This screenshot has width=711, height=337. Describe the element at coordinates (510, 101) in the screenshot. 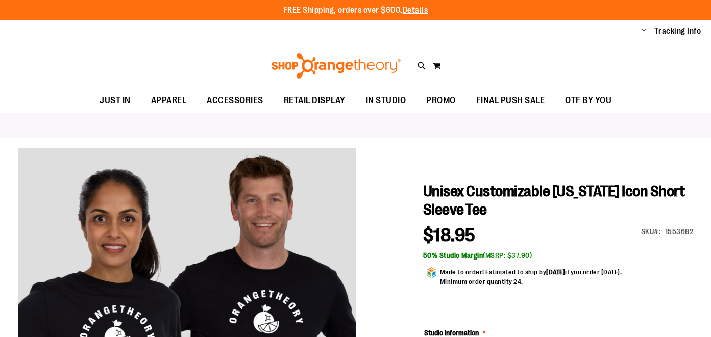

I see `span: FINAL PUSH SALE` at that location.